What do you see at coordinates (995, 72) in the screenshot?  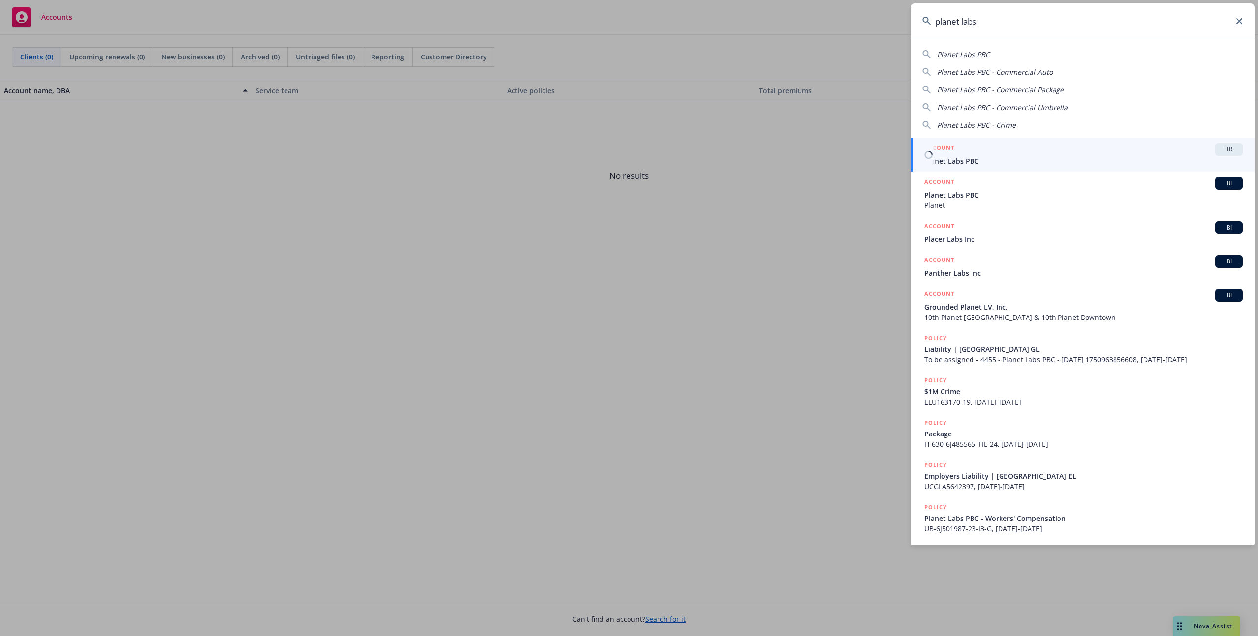 I see `span: Planet Labs PBC - Commercial Auto` at bounding box center [995, 72].